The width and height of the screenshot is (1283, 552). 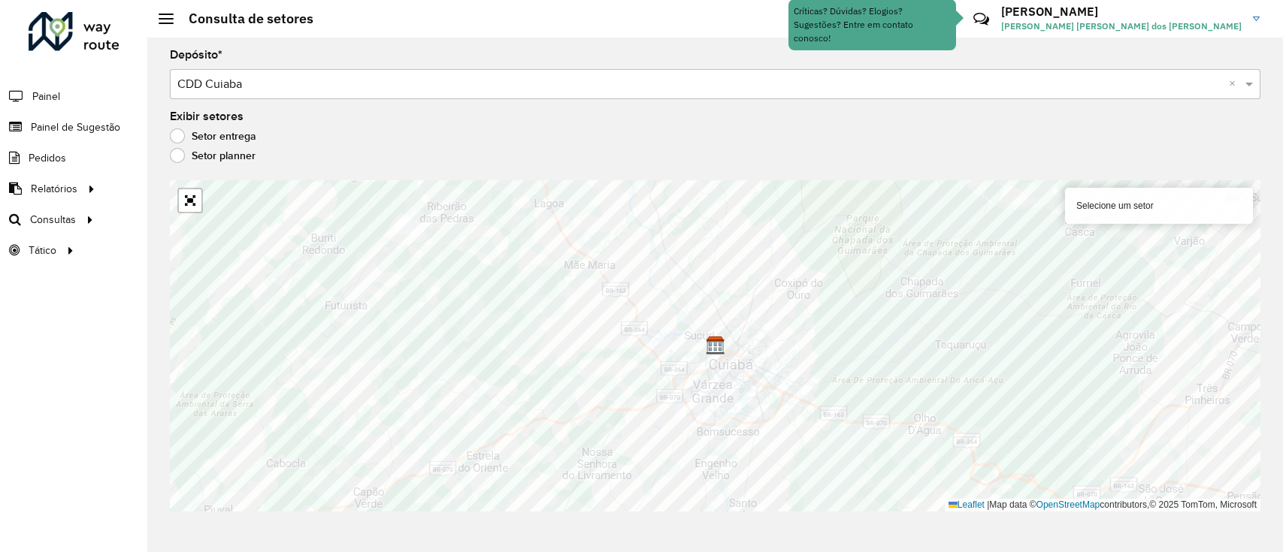 What do you see at coordinates (207, 117) in the screenshot?
I see `label: Exibir setores` at bounding box center [207, 117].